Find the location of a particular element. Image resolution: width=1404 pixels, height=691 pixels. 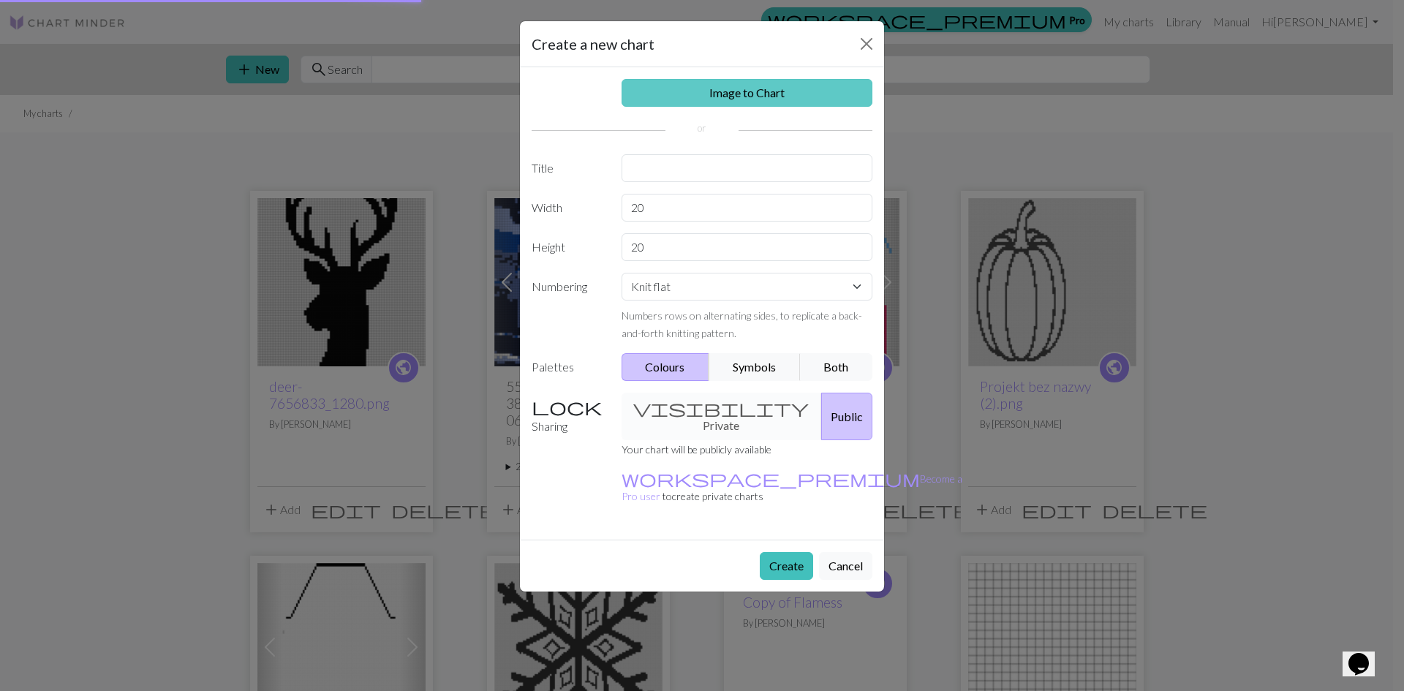

button: Both is located at coordinates (836, 367).